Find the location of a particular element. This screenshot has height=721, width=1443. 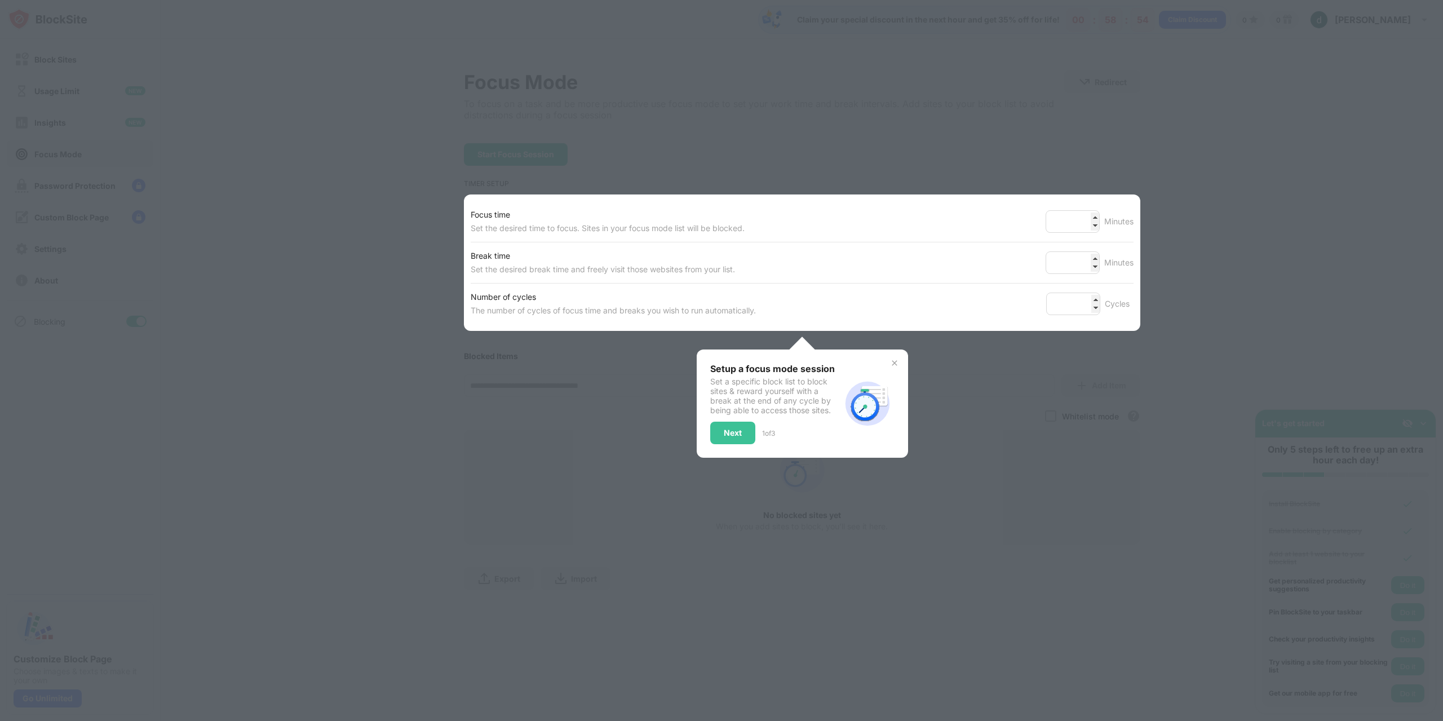

img: x-button.svg is located at coordinates (895, 363).